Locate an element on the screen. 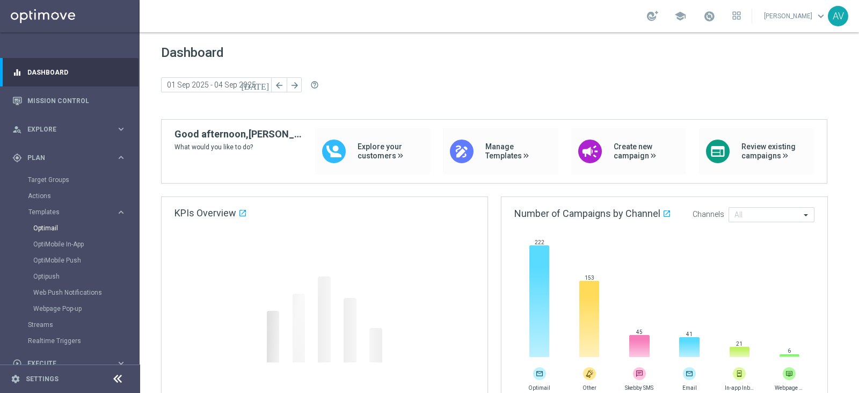 The height and width of the screenshot is (393, 859). button: Mission Control is located at coordinates (69, 101).